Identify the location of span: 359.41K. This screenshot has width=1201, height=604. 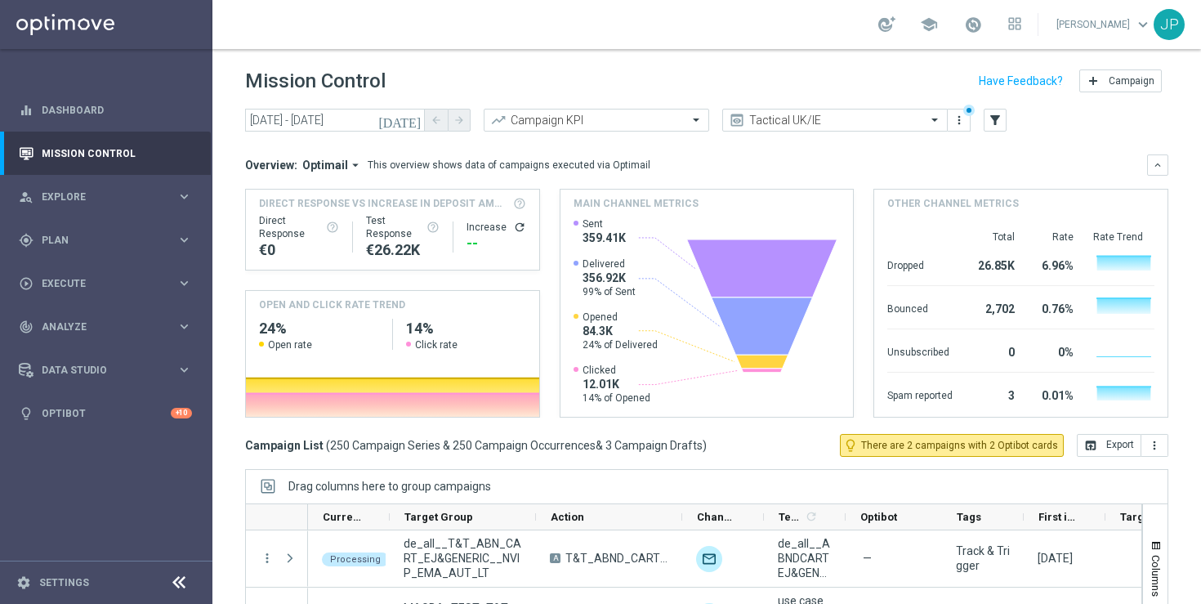
(604, 238).